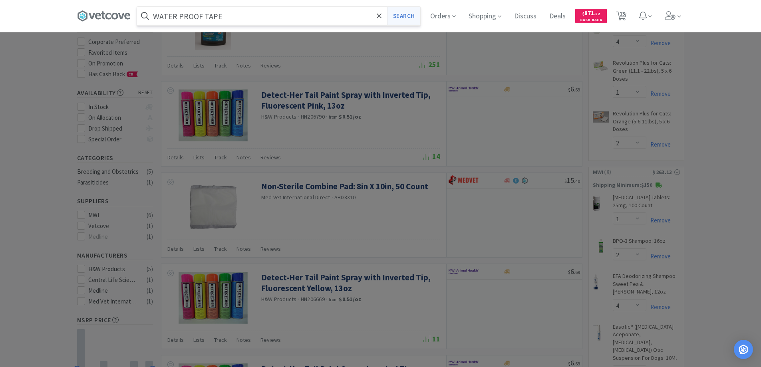 This screenshot has width=761, height=367. I want to click on a: 13, so click(621, 17).